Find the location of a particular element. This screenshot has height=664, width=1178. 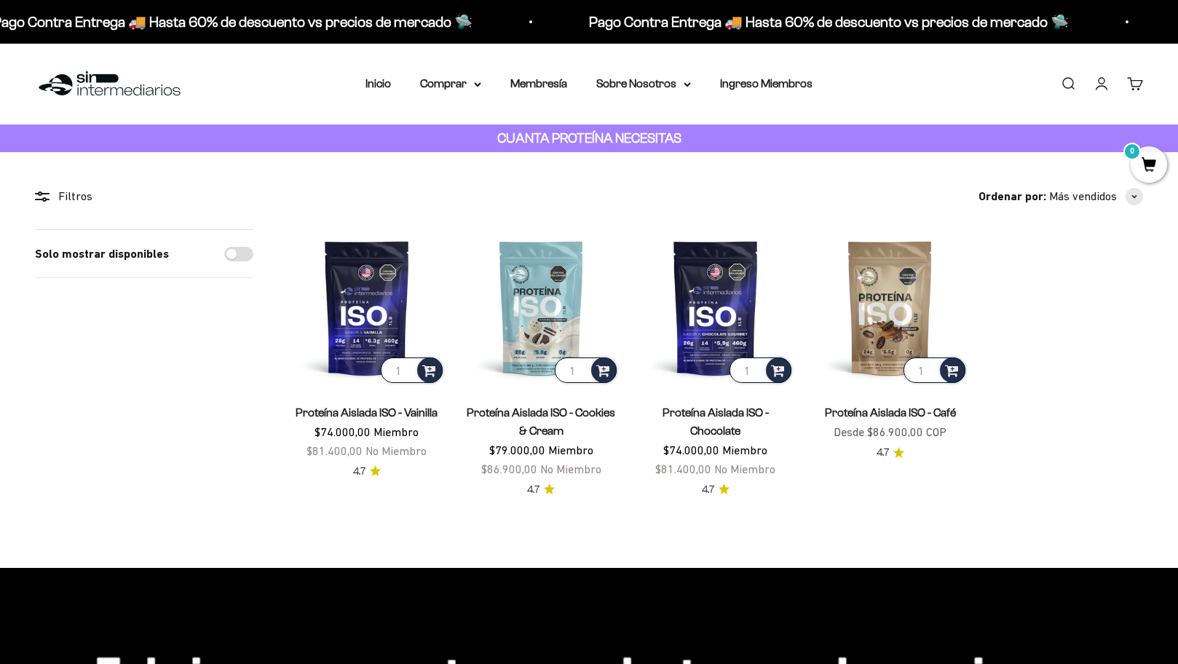

span: Ordenar por: is located at coordinates (1012, 197).